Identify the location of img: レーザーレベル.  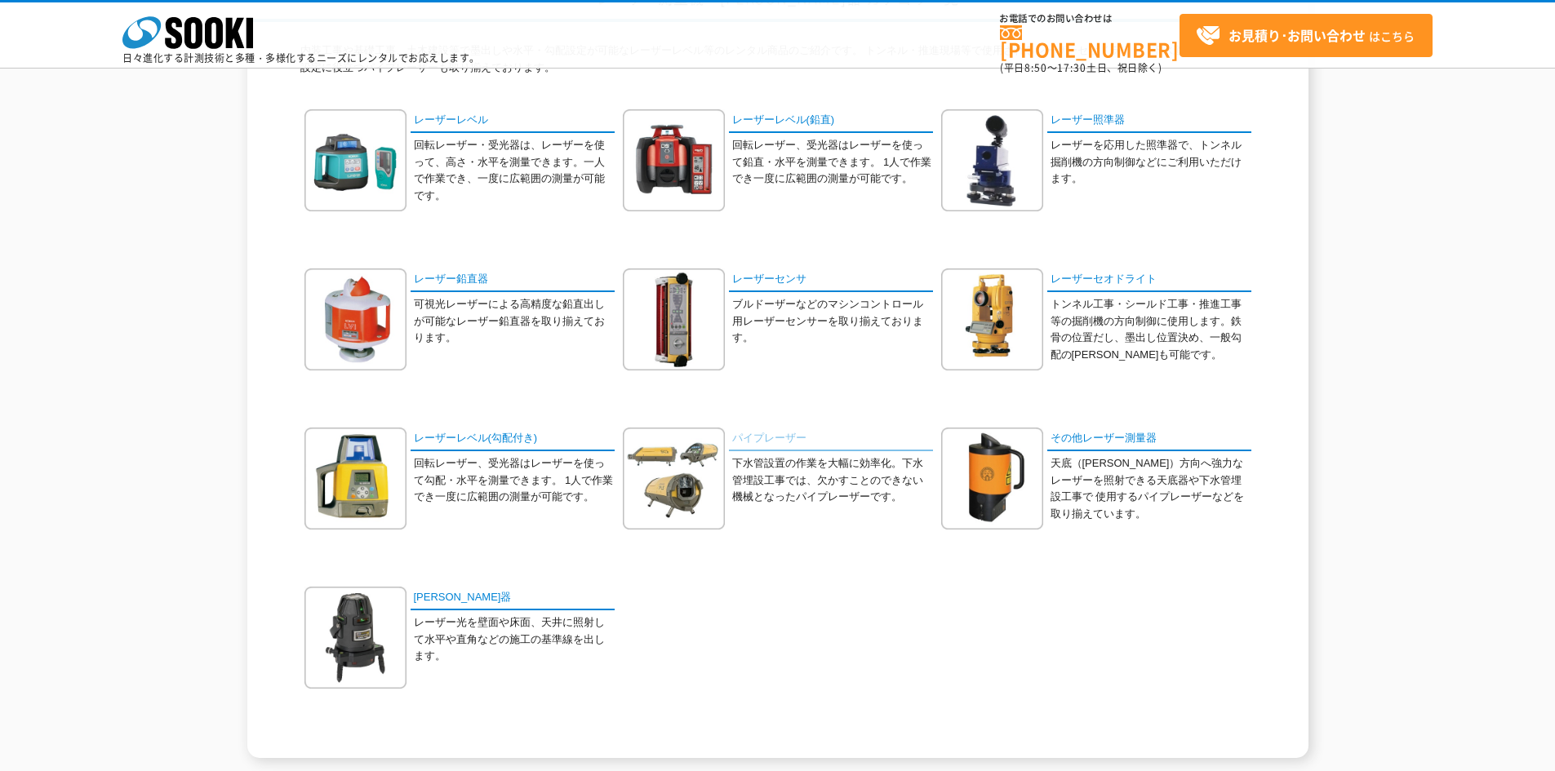
(355, 160).